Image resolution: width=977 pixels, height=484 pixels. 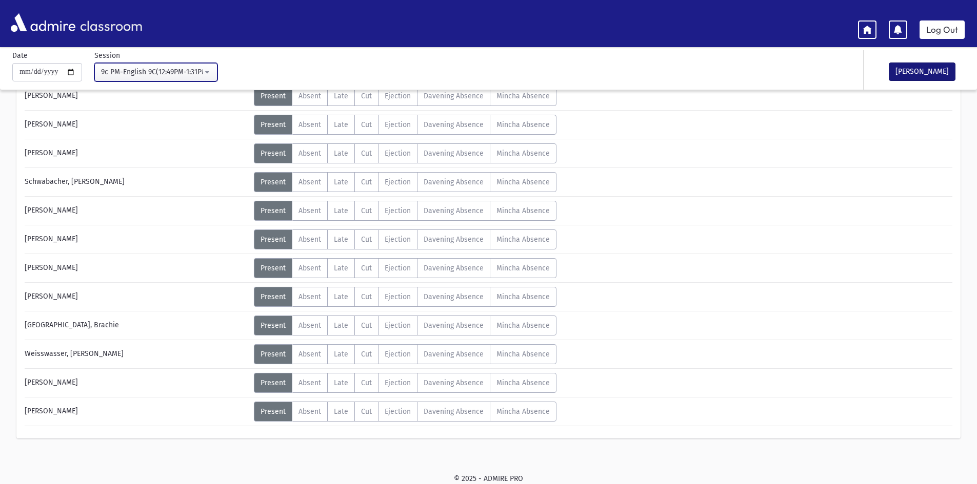 I want to click on label: Session, so click(x=107, y=55).